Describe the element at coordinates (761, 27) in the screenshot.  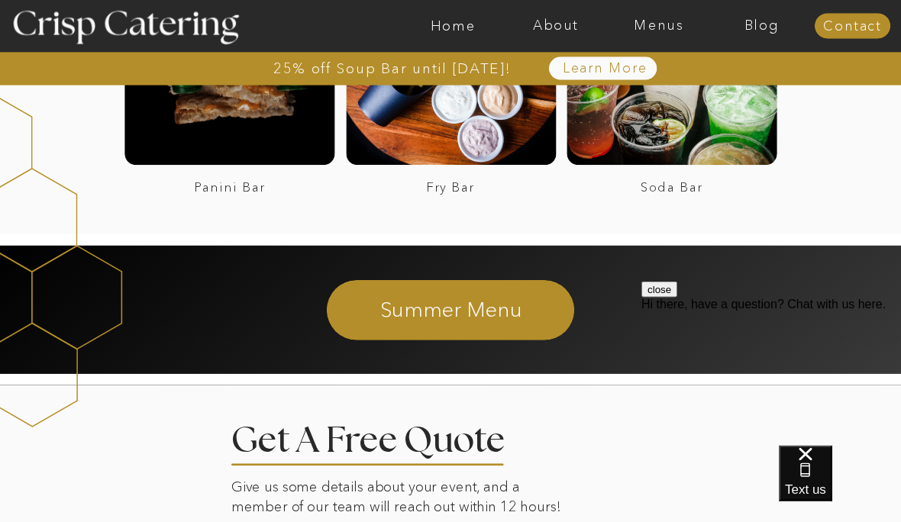
I see `a: Blog` at that location.